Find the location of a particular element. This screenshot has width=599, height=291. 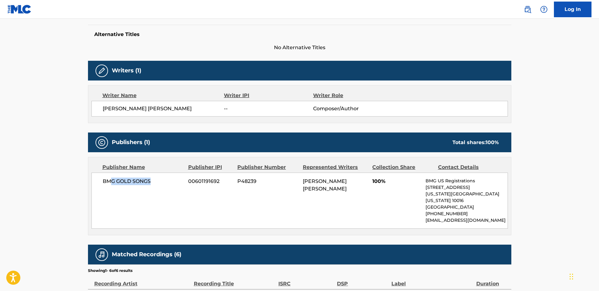

div: Chat Widget is located at coordinates (583, 276).